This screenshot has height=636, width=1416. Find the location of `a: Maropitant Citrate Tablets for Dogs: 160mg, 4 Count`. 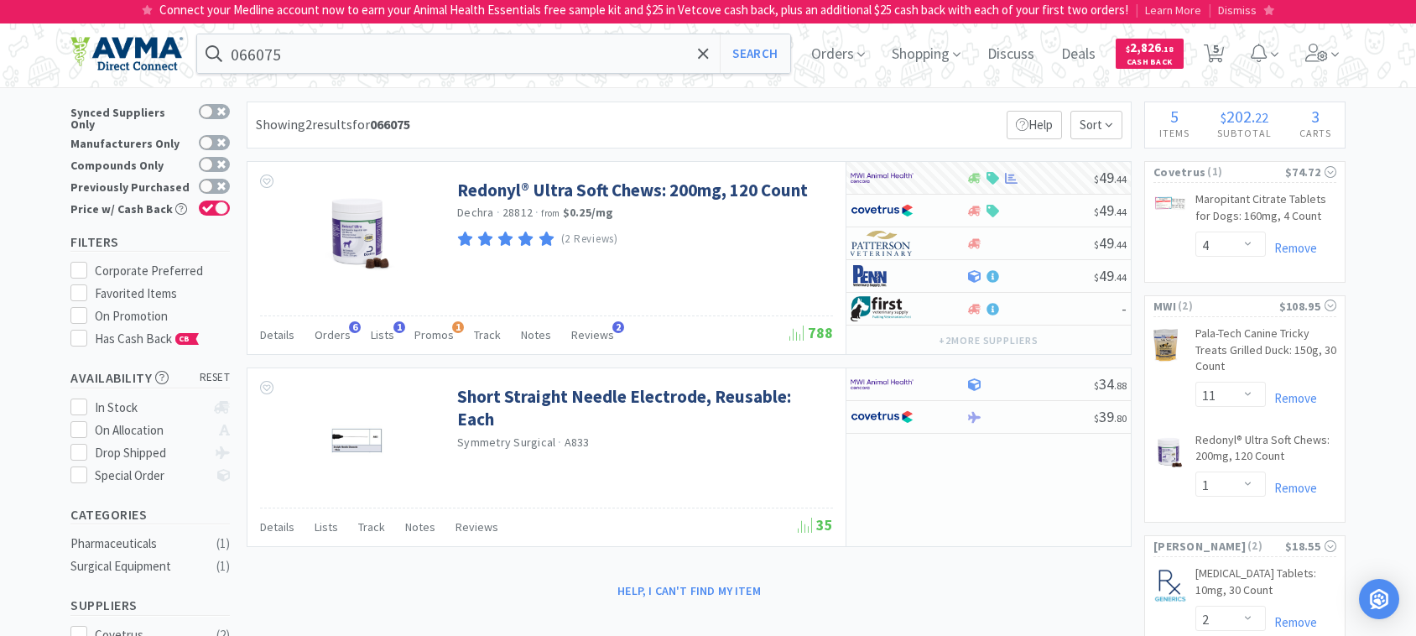

a: Maropitant Citrate Tablets for Dogs: 160mg, 4 Count is located at coordinates (1266, 211).